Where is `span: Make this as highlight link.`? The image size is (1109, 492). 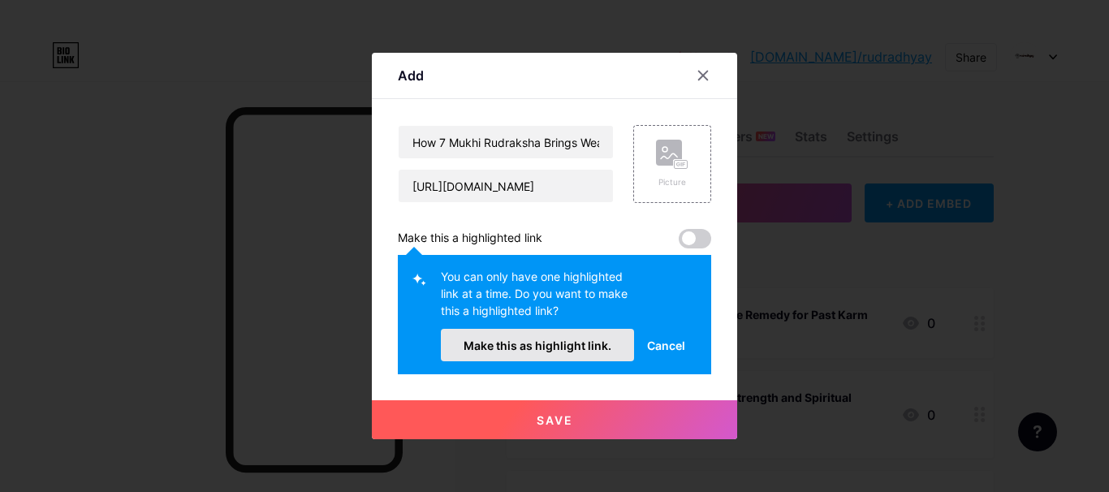 span: Make this as highlight link. is located at coordinates (537, 345).